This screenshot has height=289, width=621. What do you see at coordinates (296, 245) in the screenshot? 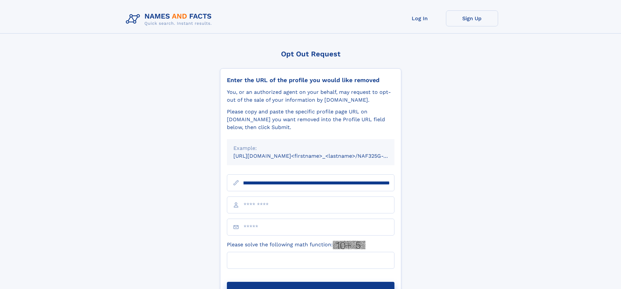
I see `label: Please solve the following math function:` at bounding box center [296, 245].